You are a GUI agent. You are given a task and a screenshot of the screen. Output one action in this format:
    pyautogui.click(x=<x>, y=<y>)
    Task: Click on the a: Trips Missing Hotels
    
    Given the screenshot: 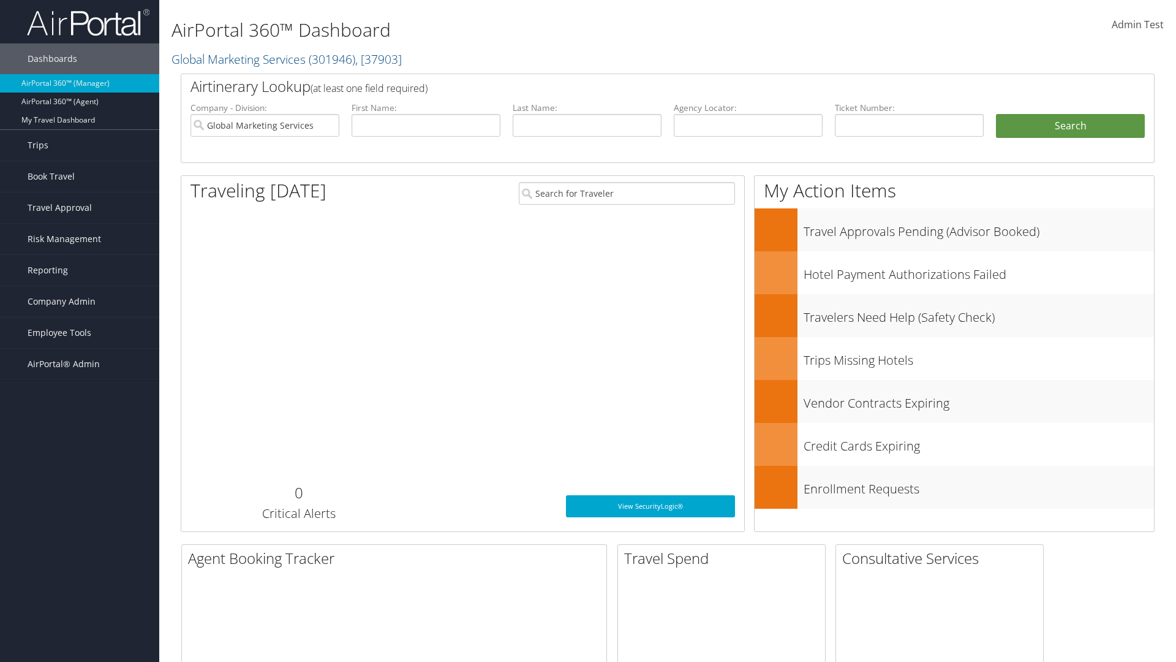 What is the action you would take?
    pyautogui.click(x=955, y=358)
    